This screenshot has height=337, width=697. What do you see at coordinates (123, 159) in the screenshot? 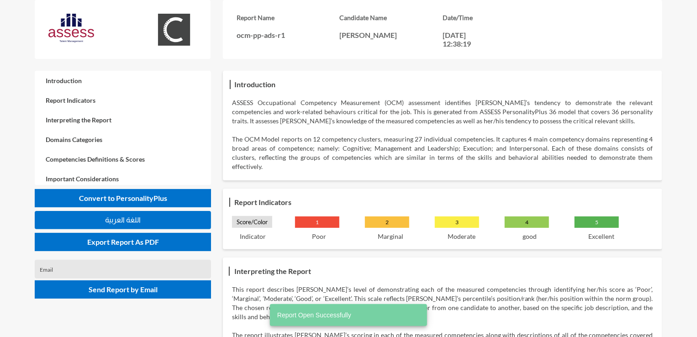
I see `a: Competencies Definitions & Scores` at bounding box center [123, 159].